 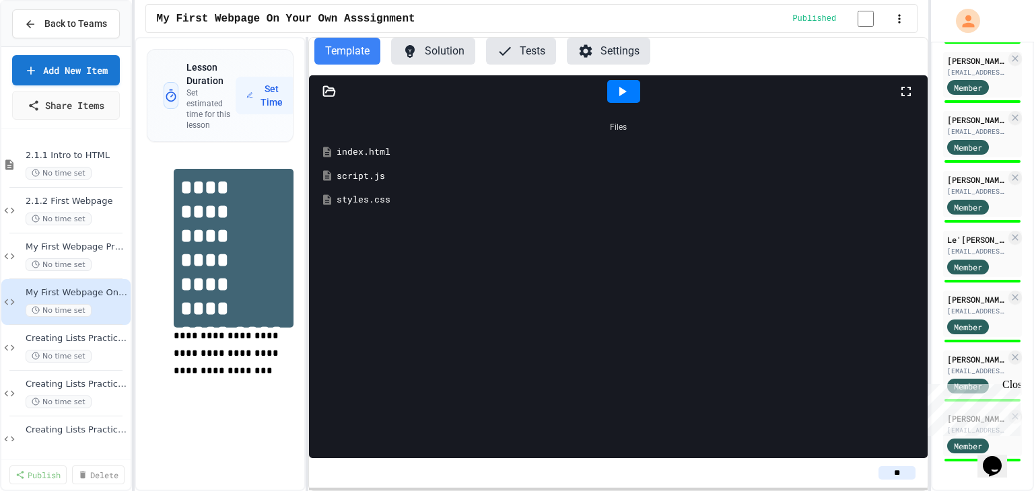 What do you see at coordinates (962, 21) in the screenshot?
I see `div: My Account` at bounding box center [962, 21].